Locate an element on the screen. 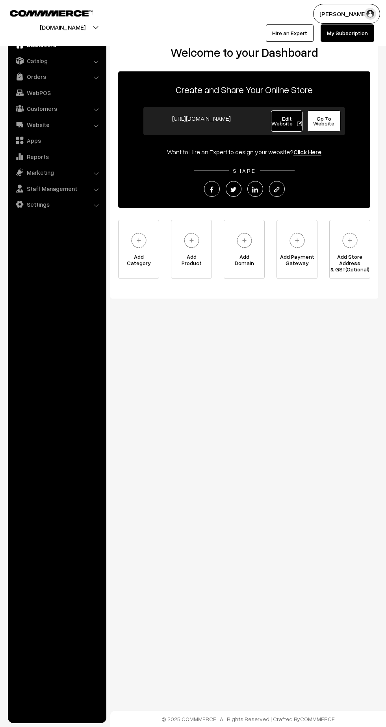  span: Go To Website is located at coordinates (324, 121).